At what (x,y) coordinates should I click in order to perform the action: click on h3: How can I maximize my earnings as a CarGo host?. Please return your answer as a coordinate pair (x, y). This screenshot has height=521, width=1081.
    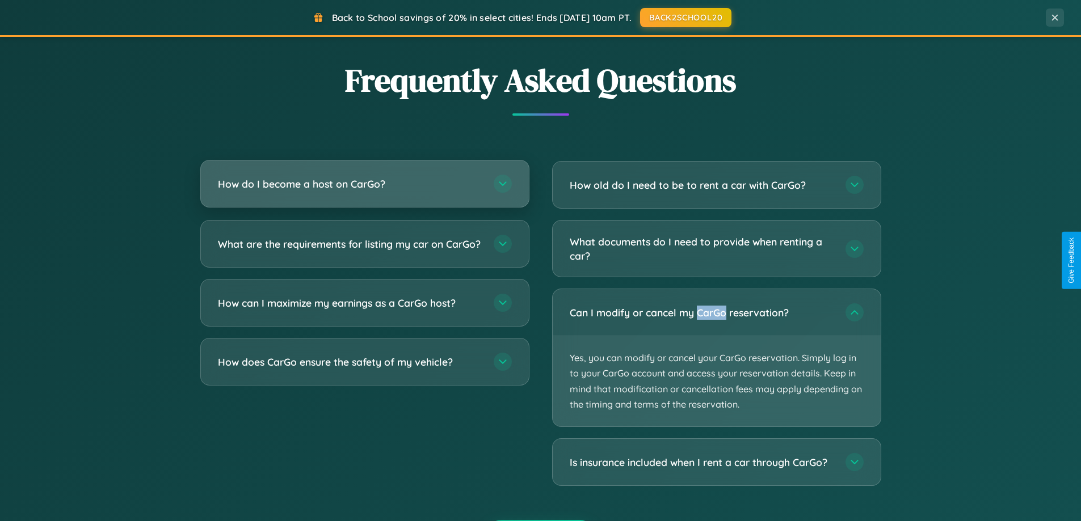
    Looking at the image, I should click on (350, 303).